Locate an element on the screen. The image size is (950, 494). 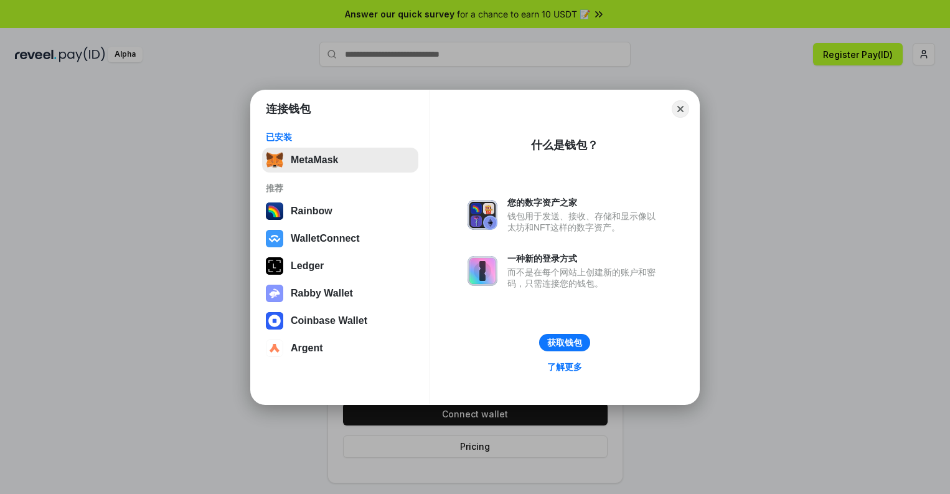
div: Rabby Wallet is located at coordinates (322, 293).